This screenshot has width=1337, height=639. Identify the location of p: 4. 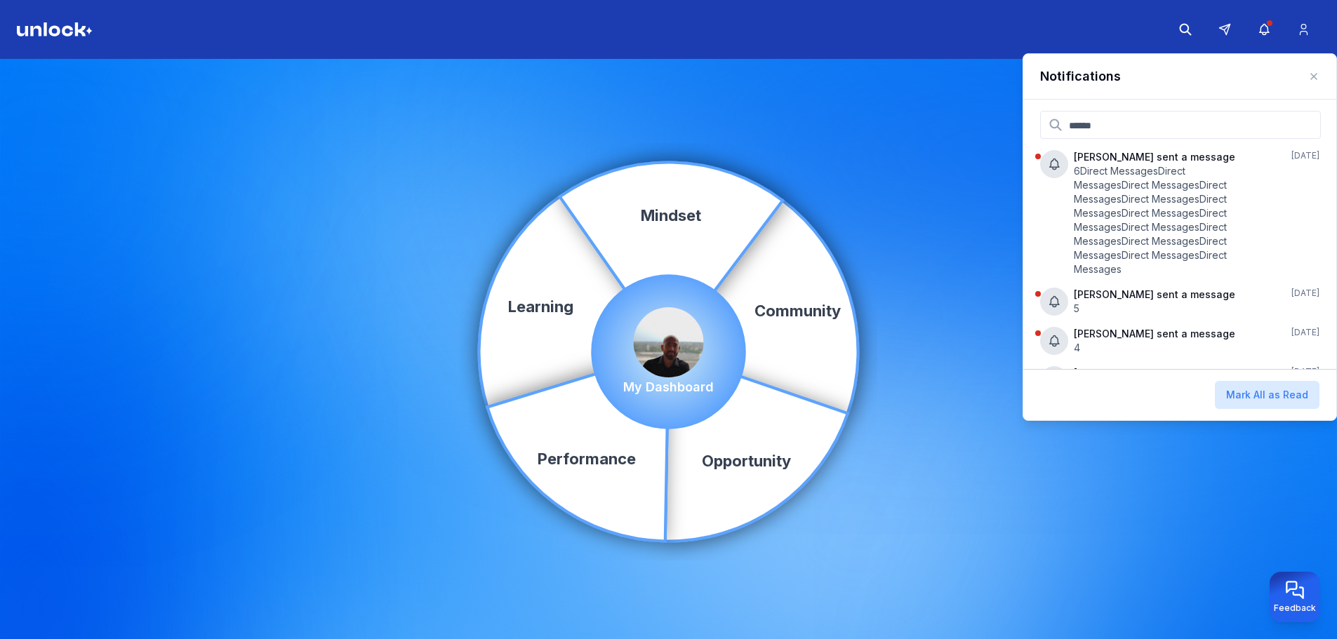
(1161, 348).